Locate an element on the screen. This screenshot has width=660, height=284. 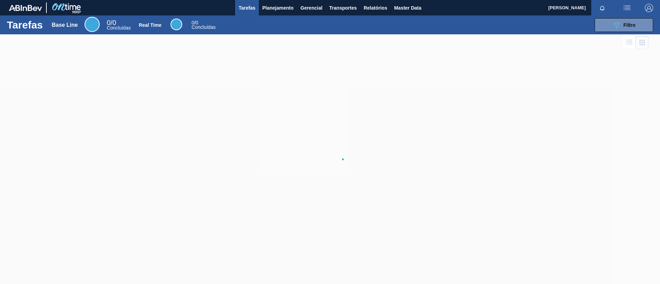
span: Master Data is located at coordinates (408, 8).